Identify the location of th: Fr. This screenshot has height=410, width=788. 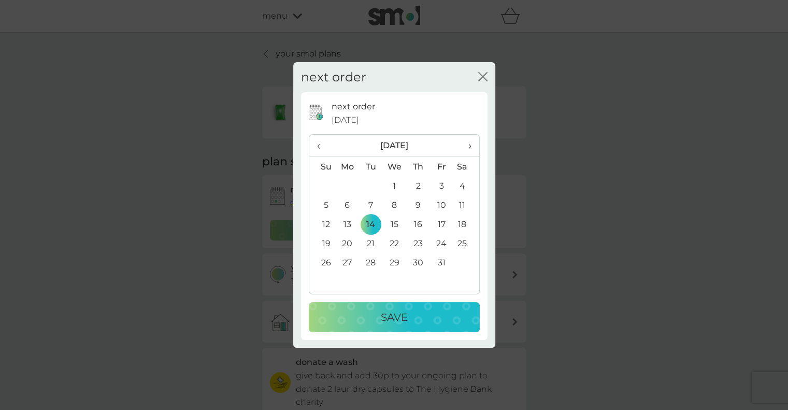
(441, 167).